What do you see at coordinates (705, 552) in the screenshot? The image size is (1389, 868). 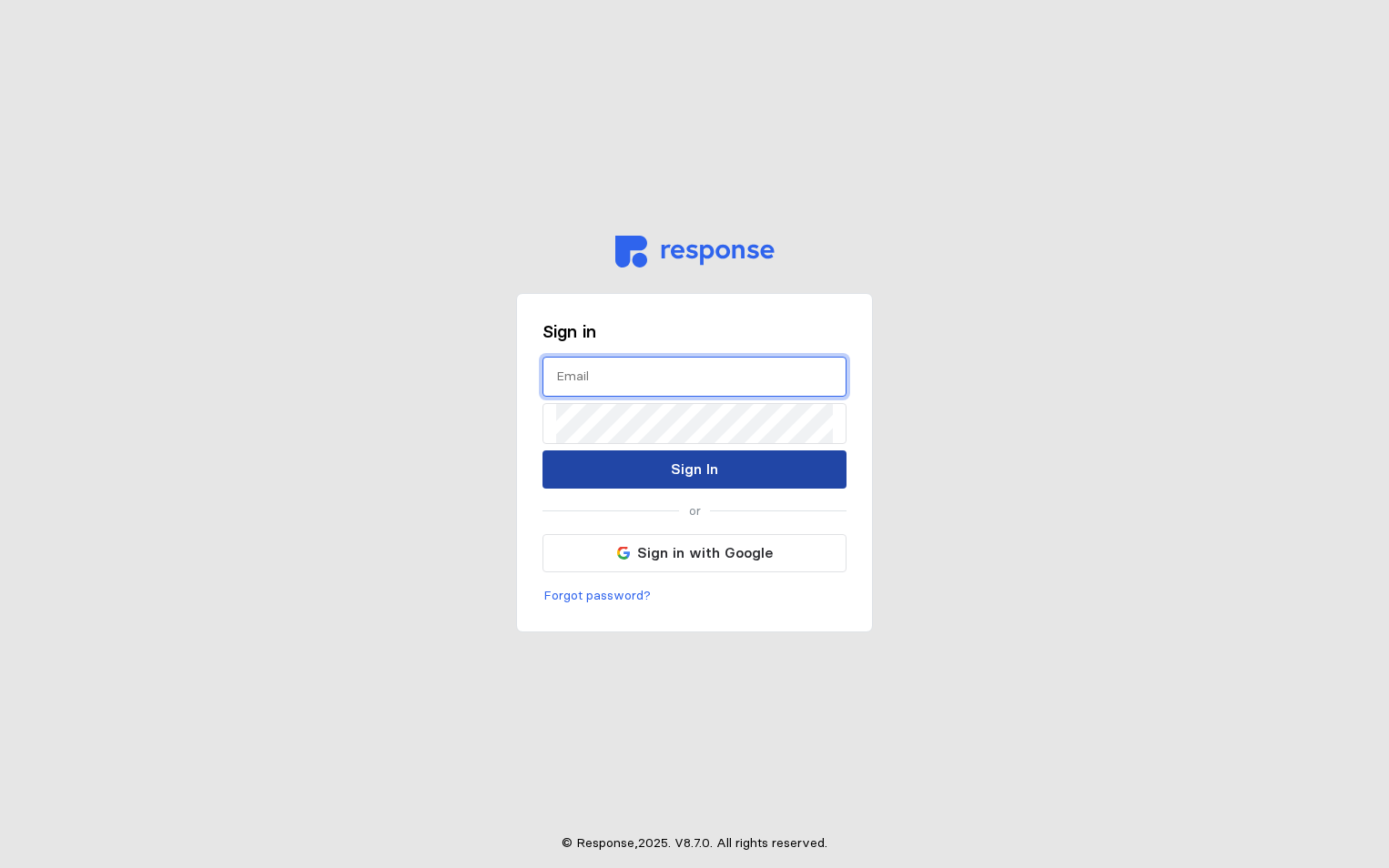 I see `p: Sign in with Google` at bounding box center [705, 552].